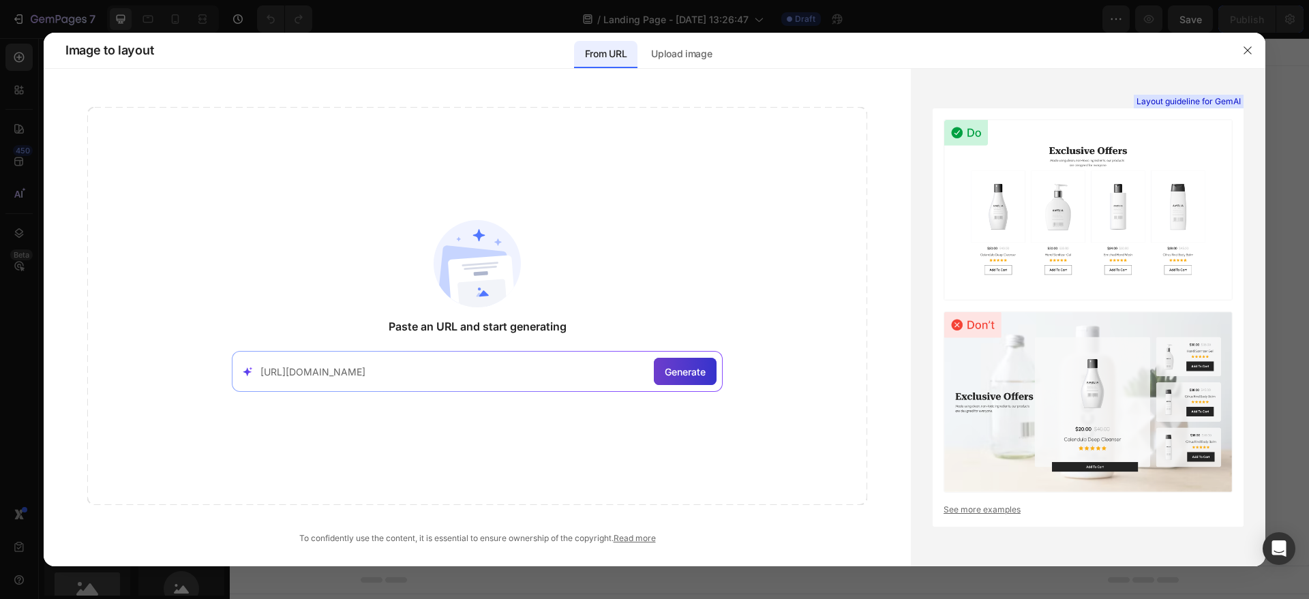  Describe the element at coordinates (1279, 549) in the screenshot. I see `div: Open Intercom Messenger` at that location.